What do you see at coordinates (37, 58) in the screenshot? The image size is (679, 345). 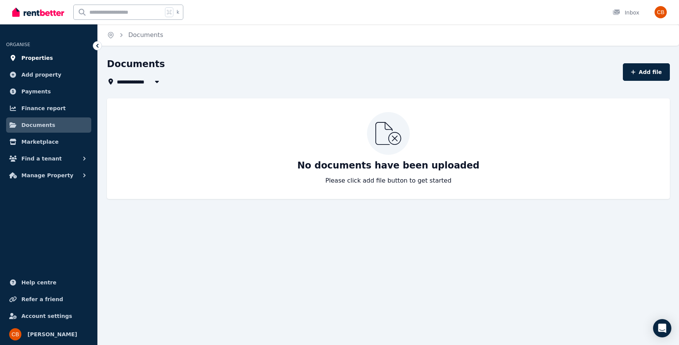 I see `span: Properties` at bounding box center [37, 58].